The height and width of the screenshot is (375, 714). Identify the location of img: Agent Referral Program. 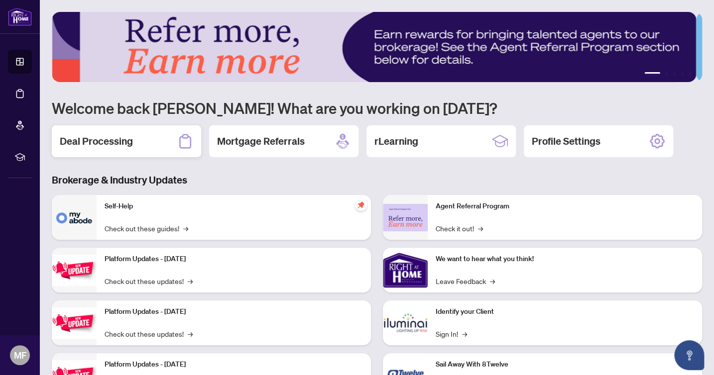
(405, 218).